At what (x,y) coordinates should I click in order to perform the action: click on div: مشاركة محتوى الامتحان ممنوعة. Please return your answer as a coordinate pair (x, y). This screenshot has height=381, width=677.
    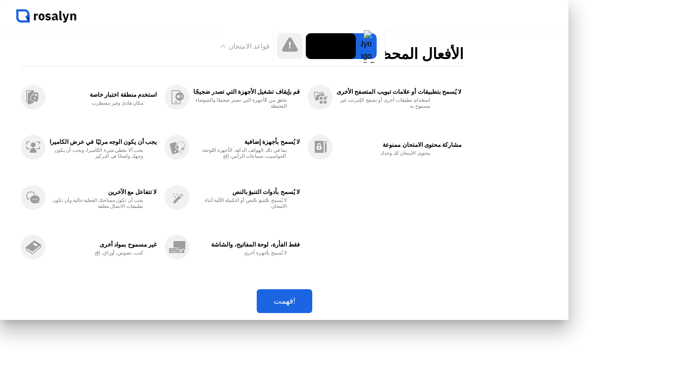
    Looking at the image, I should click on (399, 145).